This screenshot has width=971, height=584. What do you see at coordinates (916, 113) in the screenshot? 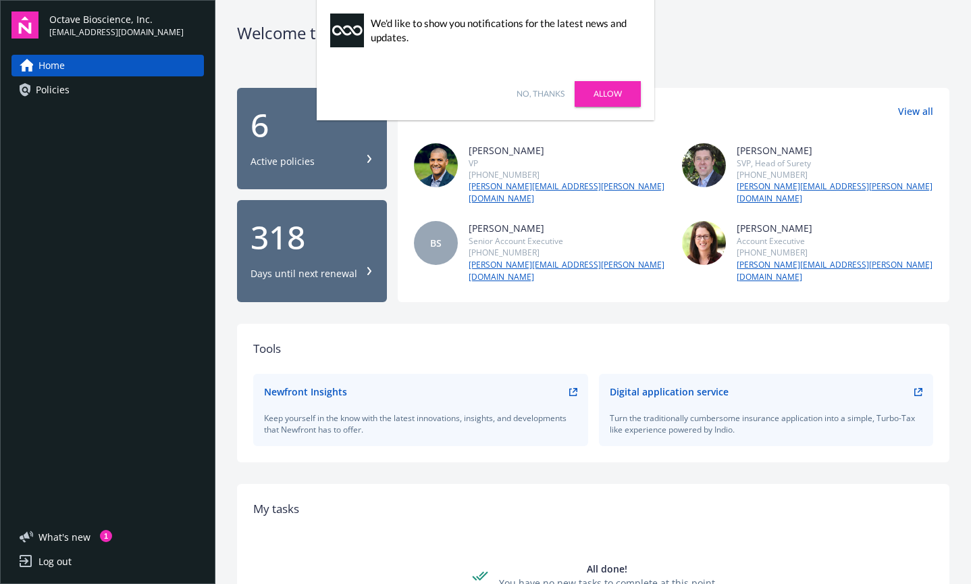
I see `a: View all` at bounding box center [916, 113].